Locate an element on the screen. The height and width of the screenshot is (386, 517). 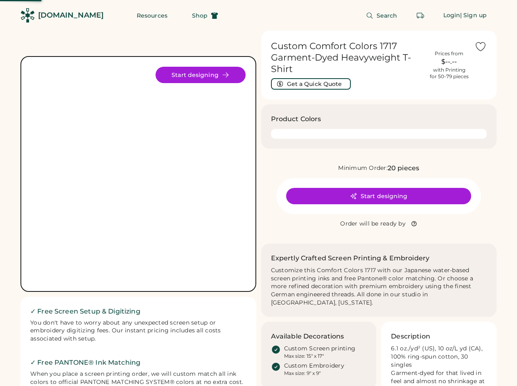
div: 20 pieces is located at coordinates (403, 168).